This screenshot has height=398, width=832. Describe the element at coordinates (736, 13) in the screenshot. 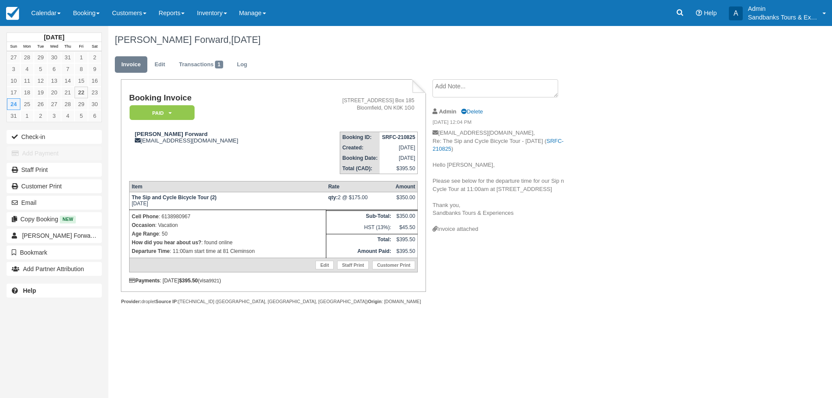

I see `div: A` at that location.